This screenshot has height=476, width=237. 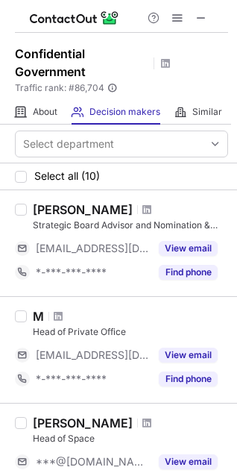 What do you see at coordinates (60, 88) in the screenshot?
I see `span: Traffic rank: # 86,704` at bounding box center [60, 88].